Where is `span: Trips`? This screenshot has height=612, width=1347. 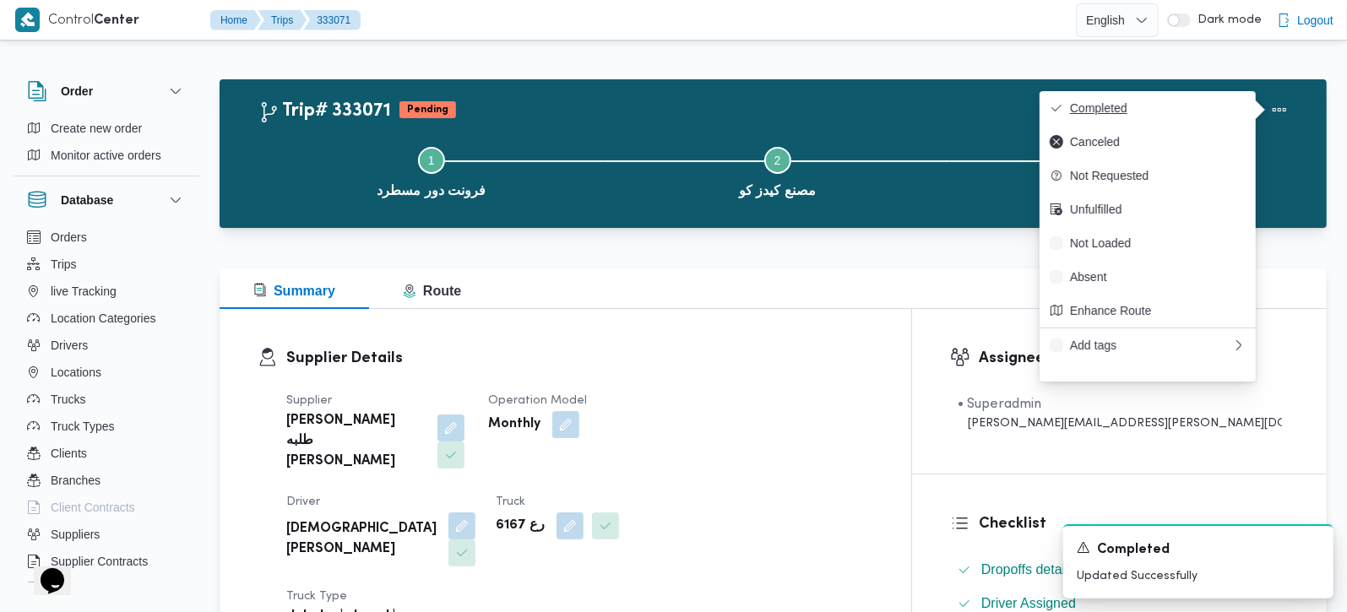 span: Trips is located at coordinates (63, 264).